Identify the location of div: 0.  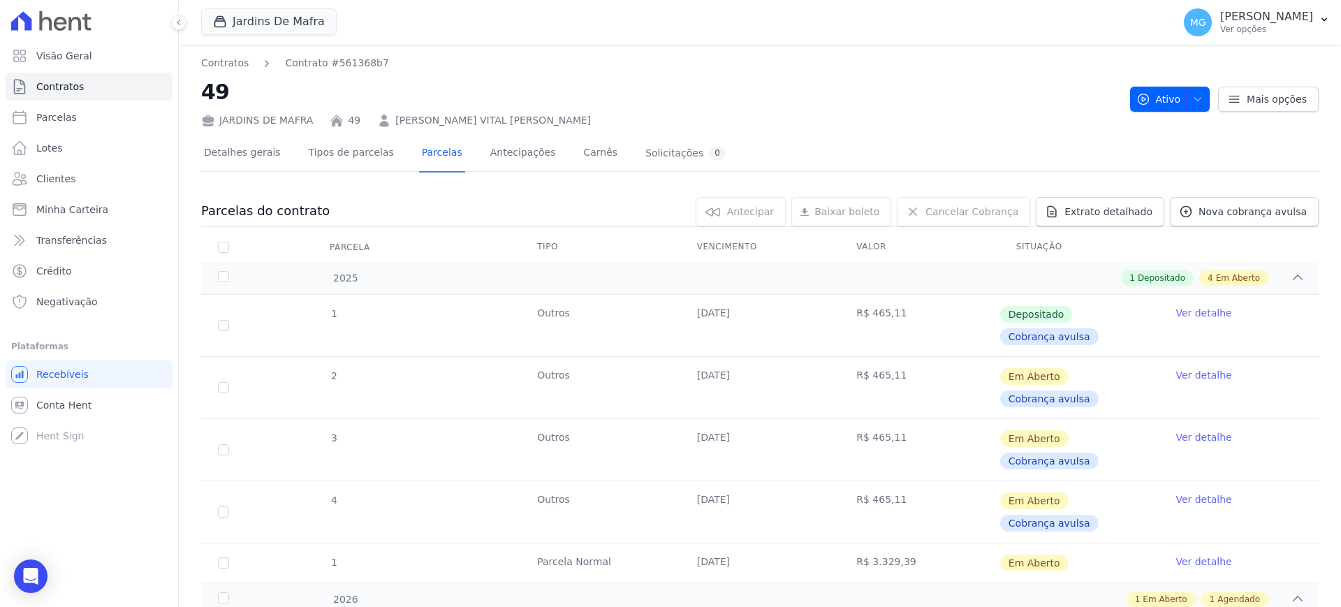
(718, 153).